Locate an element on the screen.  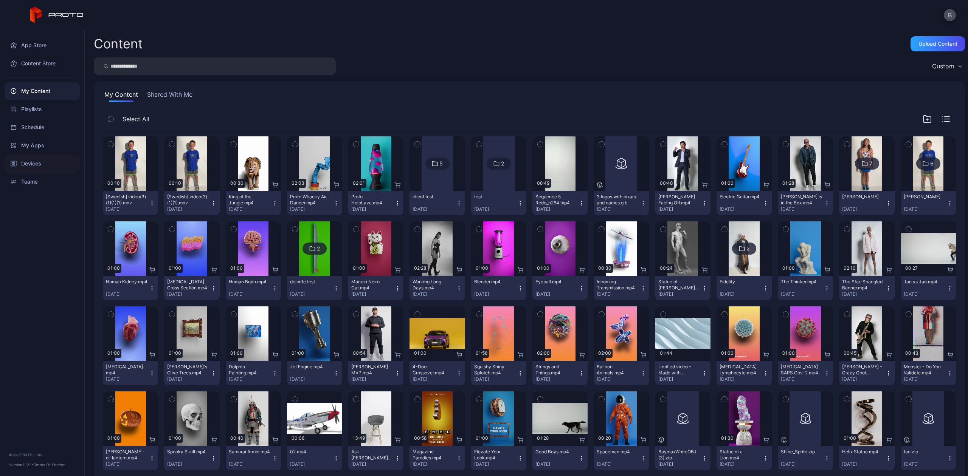
div: App Store is located at coordinates (42, 45).